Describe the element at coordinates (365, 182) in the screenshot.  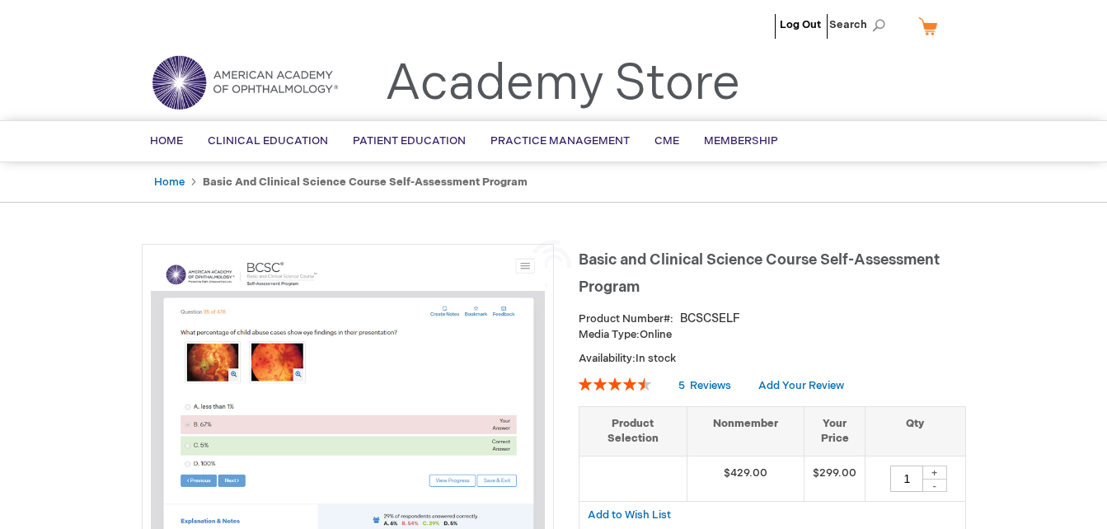
I see `strong: Basic and Clinical Science Course Self-Assessment Program` at that location.